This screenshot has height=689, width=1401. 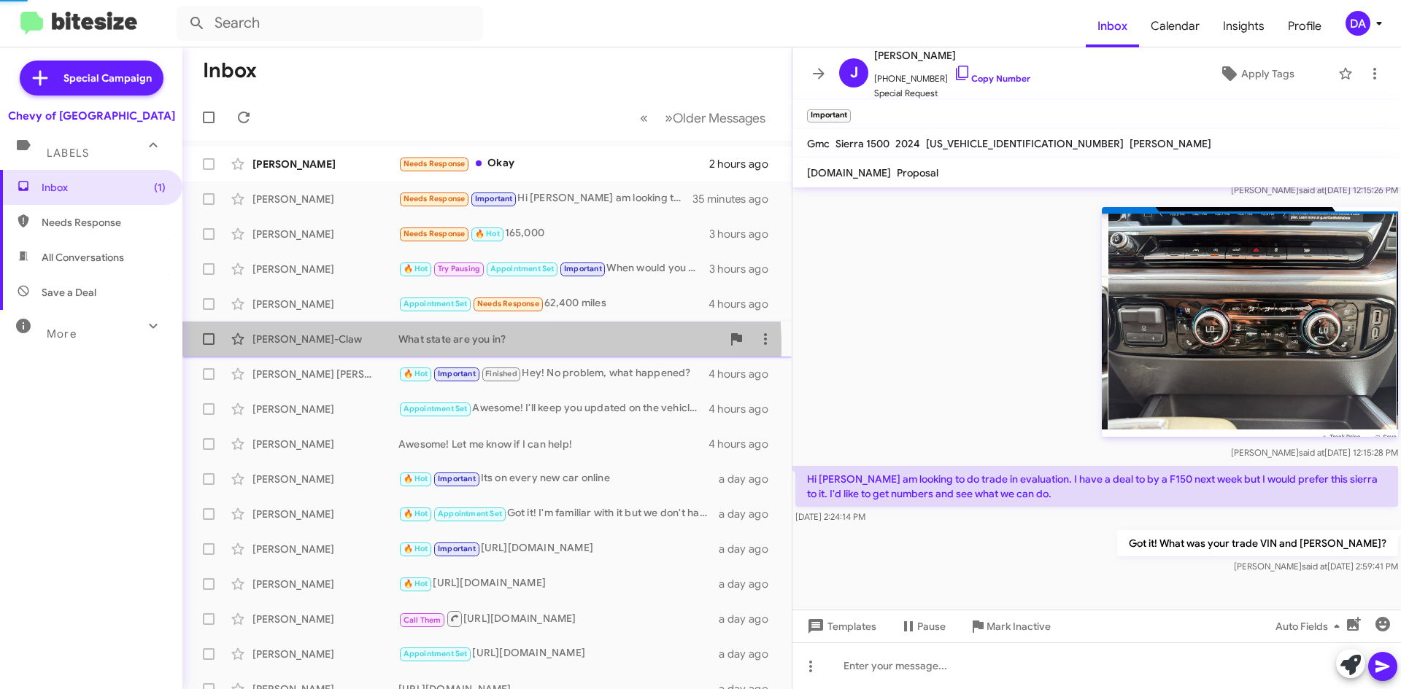 What do you see at coordinates (643, 117) in the screenshot?
I see `button: Previous` at bounding box center [643, 117].